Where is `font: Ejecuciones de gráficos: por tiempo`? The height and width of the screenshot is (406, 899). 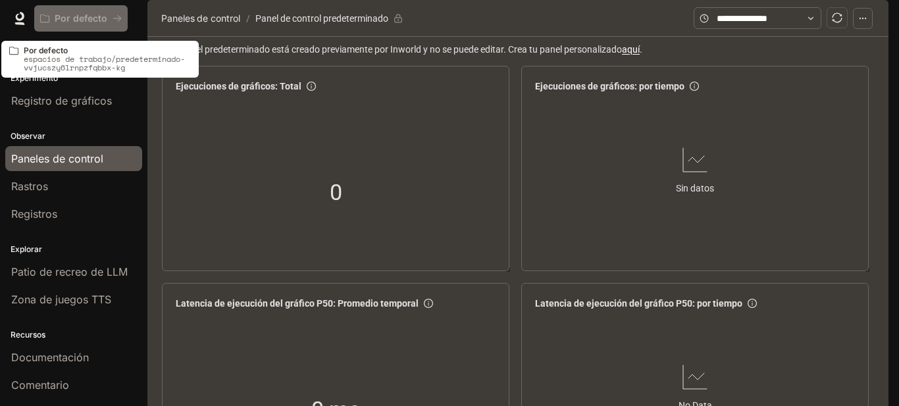 font: Ejecuciones de gráficos: por tiempo is located at coordinates (609, 86).